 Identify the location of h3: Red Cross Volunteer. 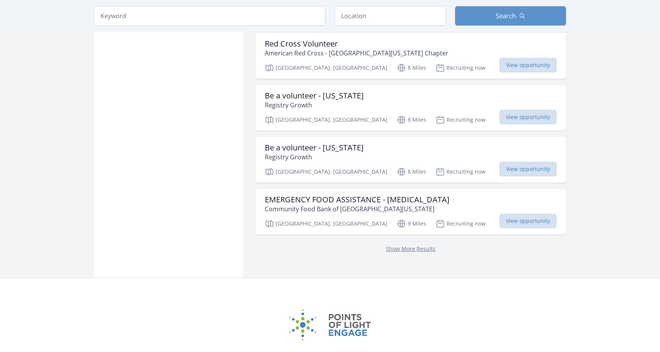
(356, 44).